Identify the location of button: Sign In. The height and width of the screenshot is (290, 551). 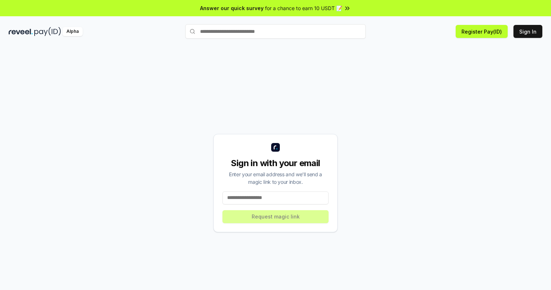
(528, 31).